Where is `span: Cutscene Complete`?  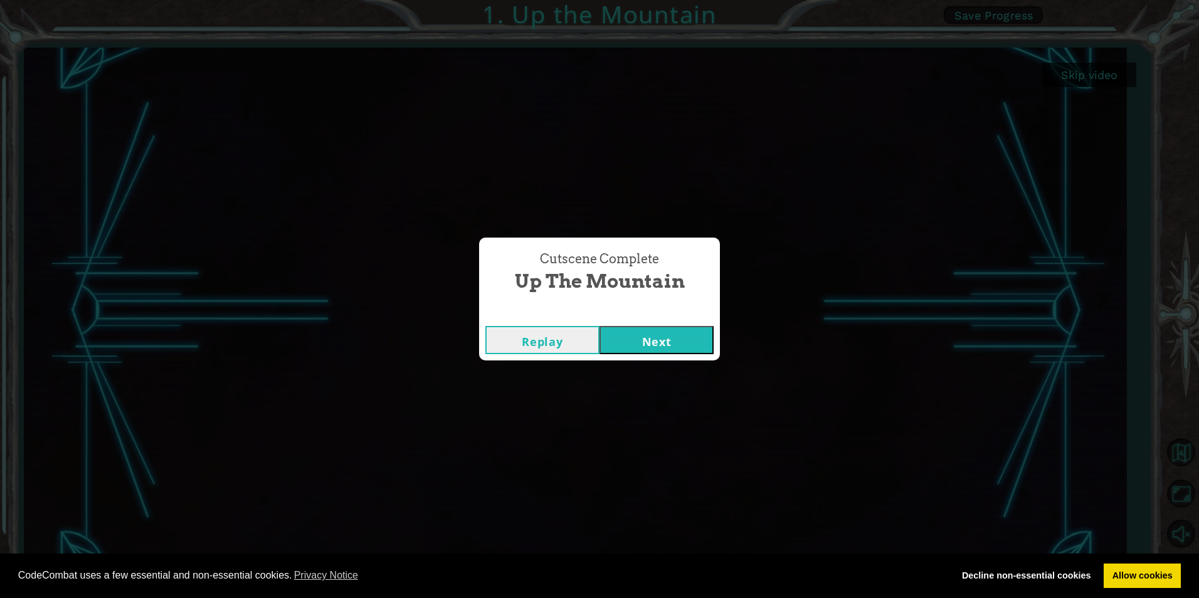
span: Cutscene Complete is located at coordinates (599, 259).